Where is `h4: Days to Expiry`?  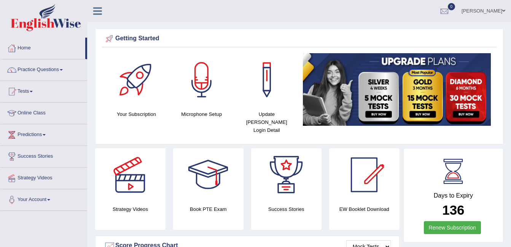 h4: Days to Expiry is located at coordinates (453, 196).